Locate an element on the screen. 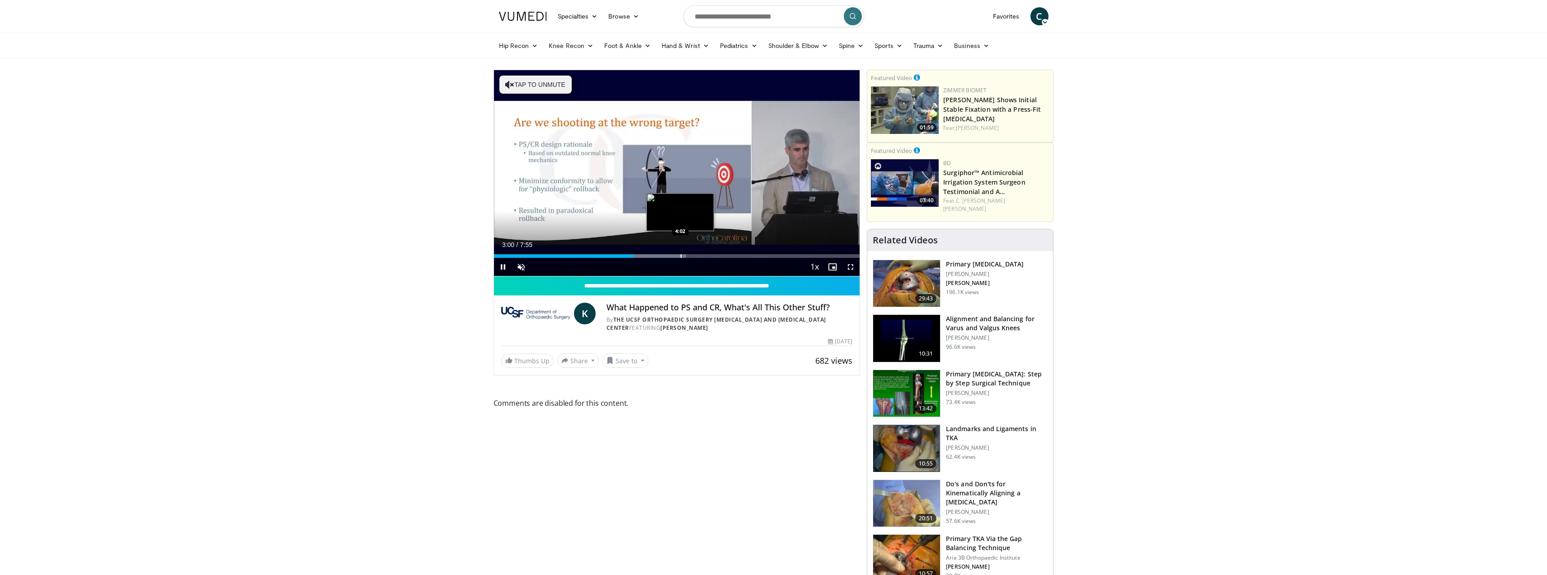 Image resolution: width=1547 pixels, height=575 pixels. a: Sports is located at coordinates (889, 46).